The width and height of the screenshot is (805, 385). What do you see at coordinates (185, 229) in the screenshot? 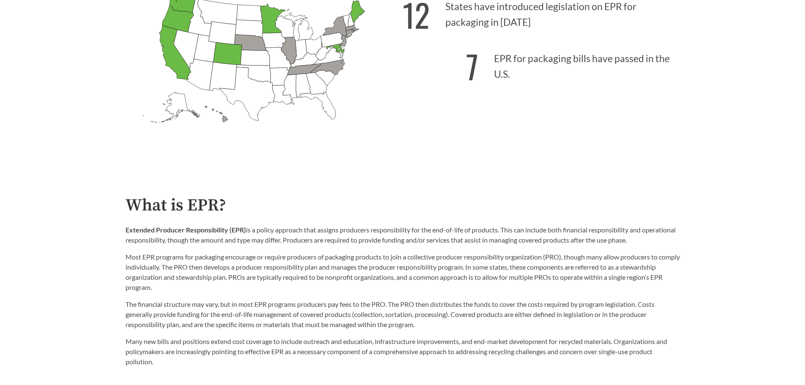
I see `strong: Extended Producer Responsibility (EPR)` at bounding box center [185, 229].